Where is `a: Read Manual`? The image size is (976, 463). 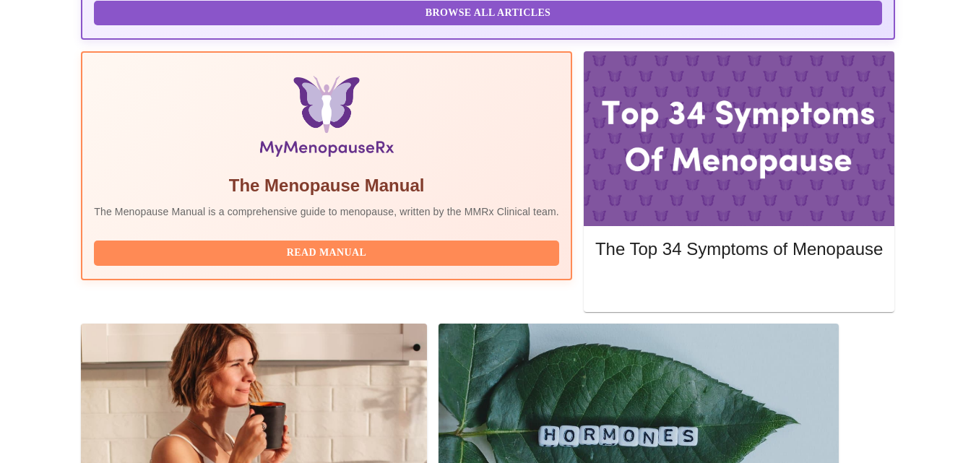 a: Read Manual is located at coordinates (328, 251).